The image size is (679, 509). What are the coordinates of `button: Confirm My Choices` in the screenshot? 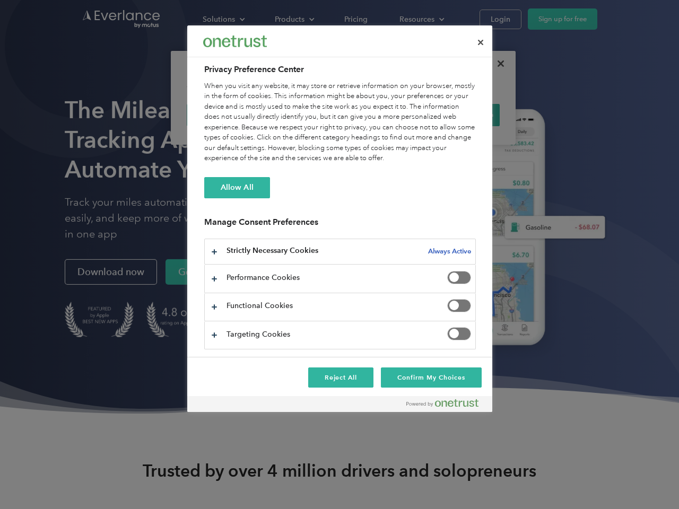 It's located at (430, 377).